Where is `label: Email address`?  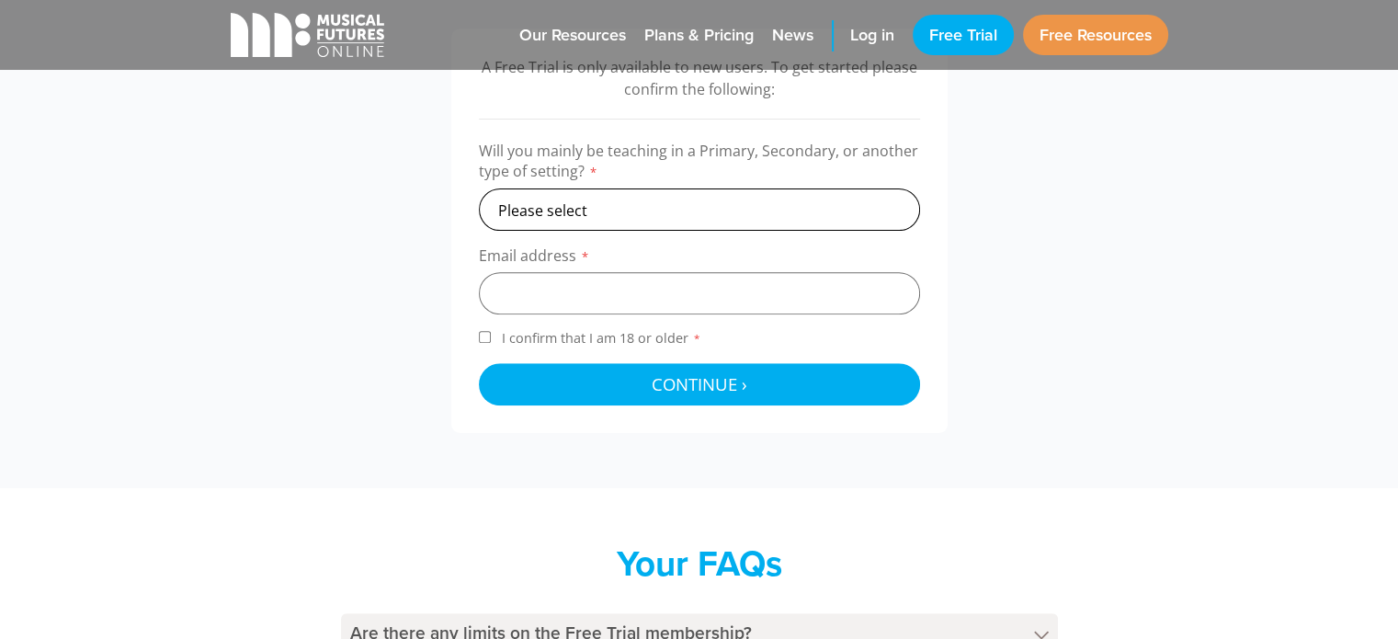 label: Email address is located at coordinates (700, 258).